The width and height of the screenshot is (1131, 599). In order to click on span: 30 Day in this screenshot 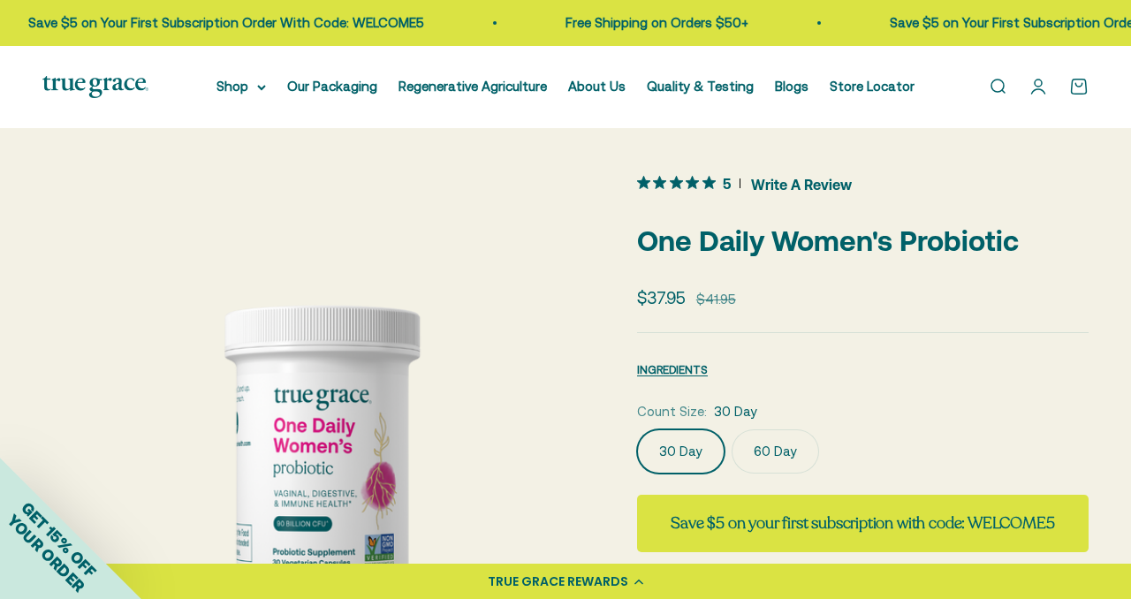, I will do `click(735, 412)`.